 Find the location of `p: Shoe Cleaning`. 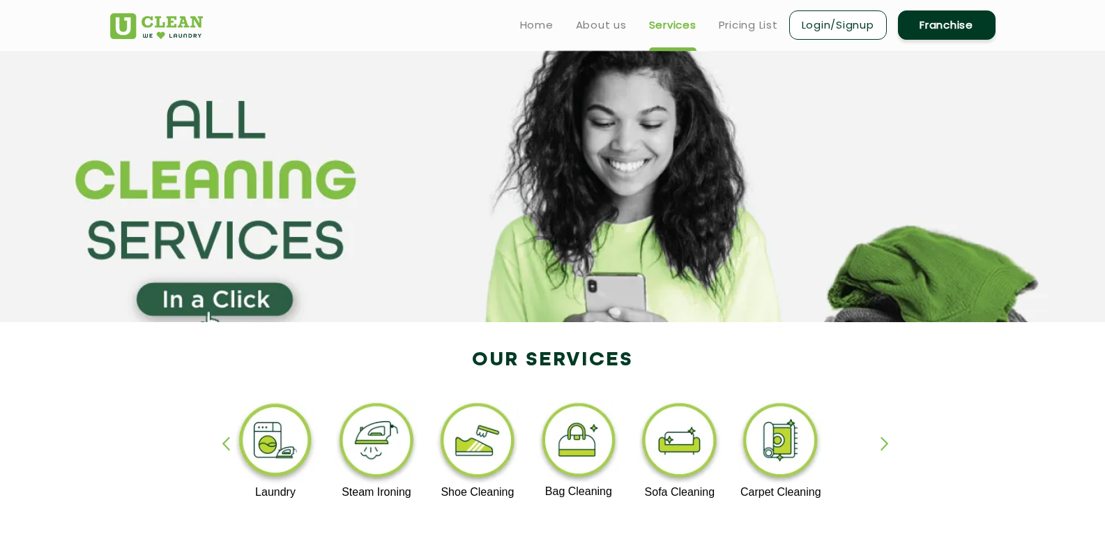

p: Shoe Cleaning is located at coordinates (478, 492).